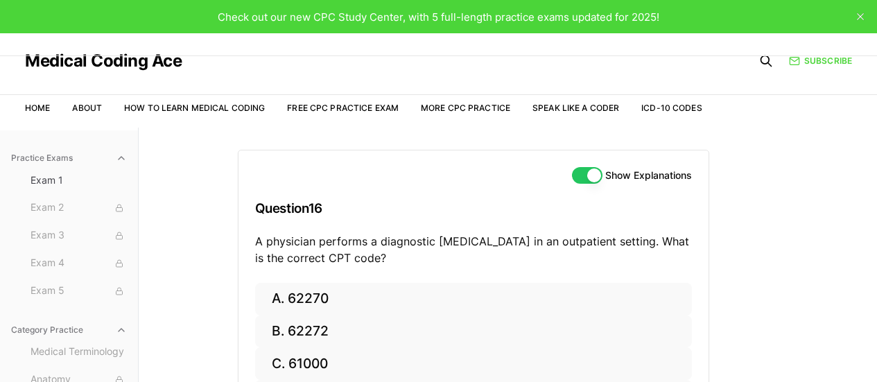  I want to click on button: Exam 1, so click(78, 180).